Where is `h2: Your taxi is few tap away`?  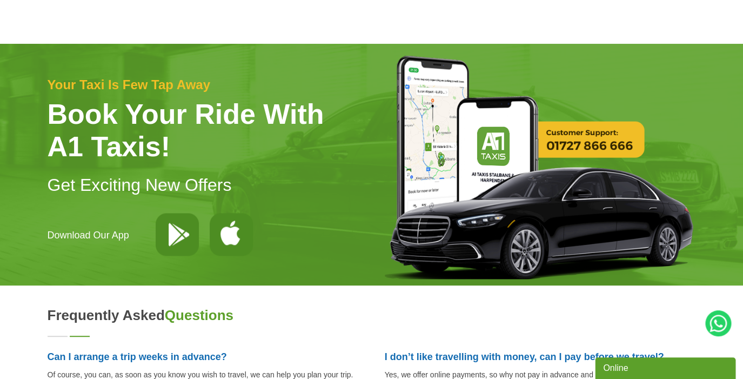
h2: Your taxi is few tap away is located at coordinates (203, 85).